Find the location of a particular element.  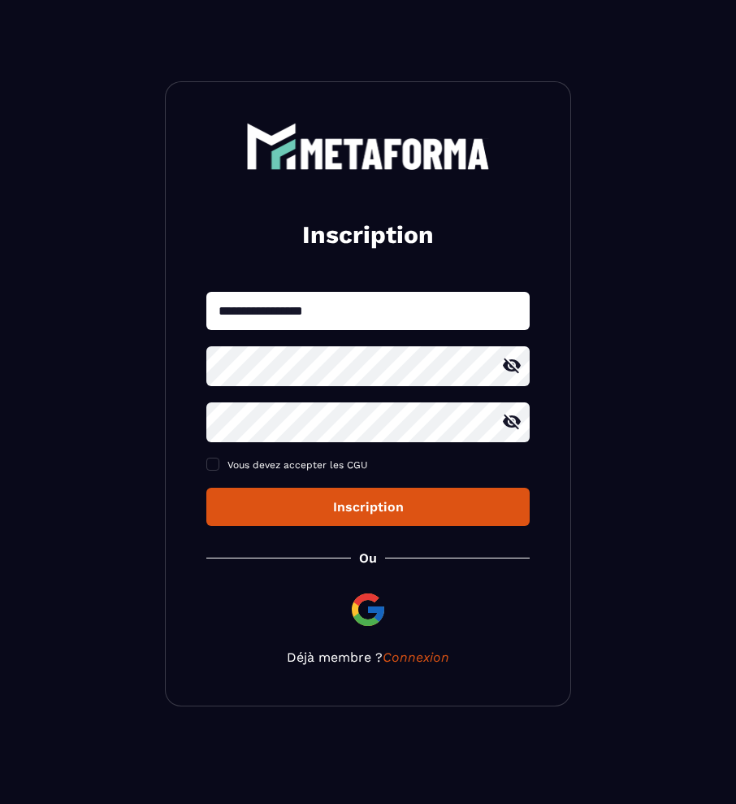

h2: Inscription is located at coordinates (368, 235).